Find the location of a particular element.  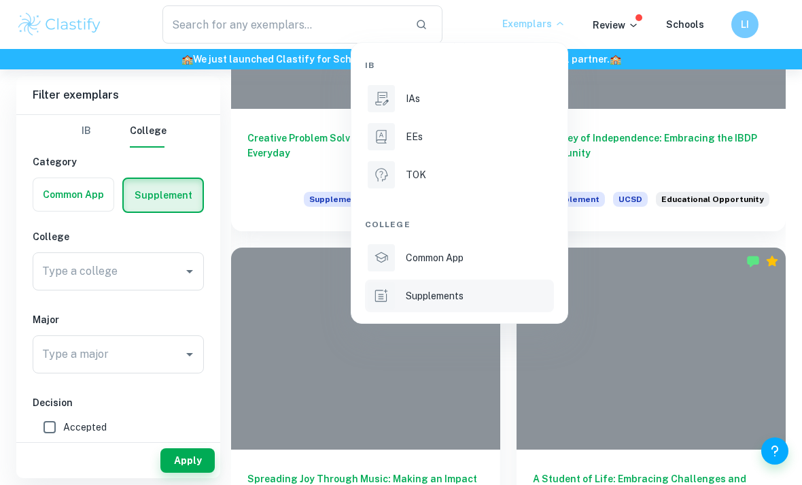

a: IAs is located at coordinates (460, 99).